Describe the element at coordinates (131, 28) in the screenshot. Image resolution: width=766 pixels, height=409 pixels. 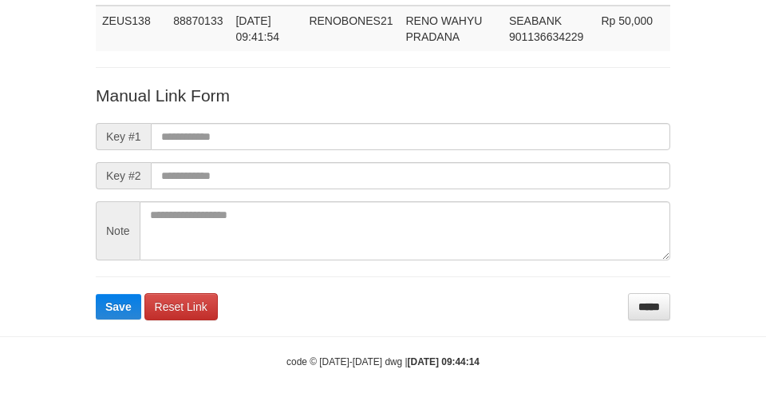
I see `td: ZEUS138` at that location.